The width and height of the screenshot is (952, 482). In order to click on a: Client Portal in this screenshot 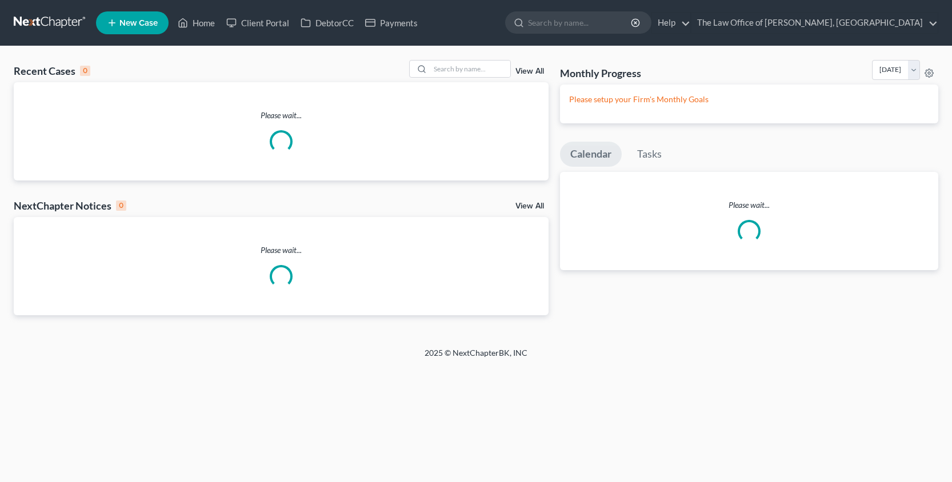, I will do `click(258, 23)`.